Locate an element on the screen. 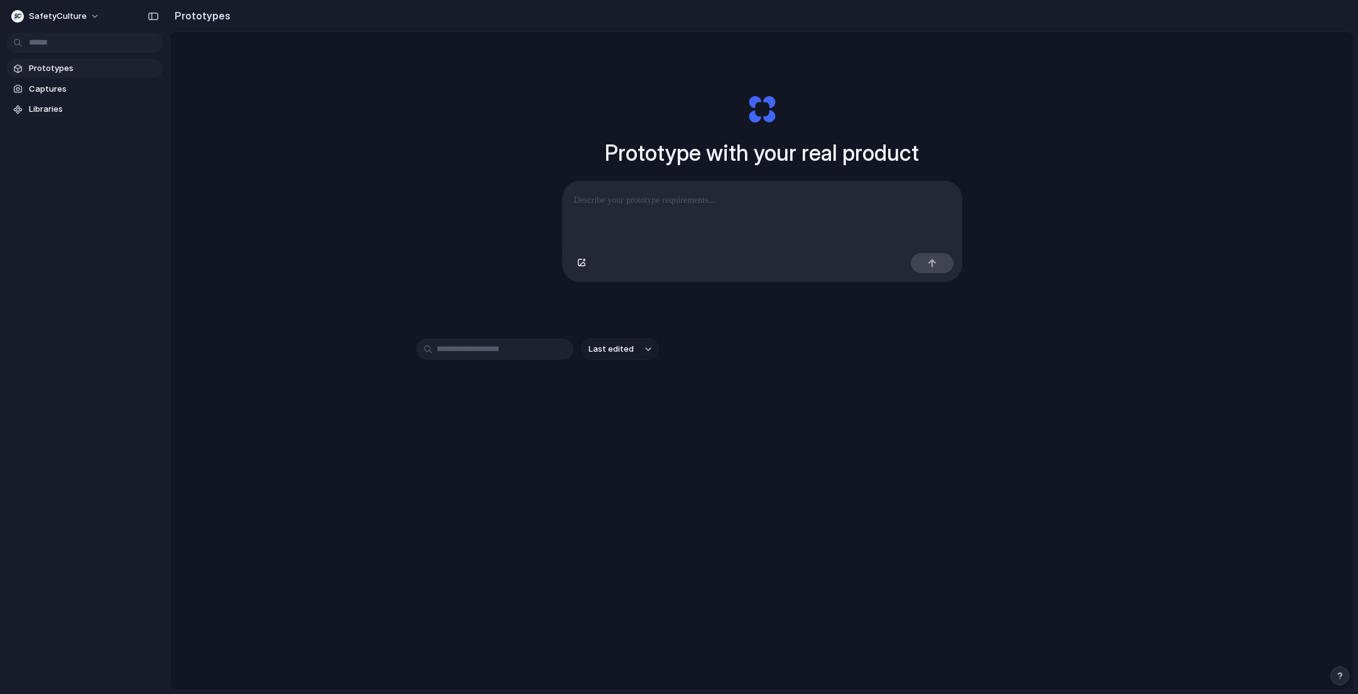 The height and width of the screenshot is (694, 1358). span: SafetyCulture is located at coordinates (58, 16).